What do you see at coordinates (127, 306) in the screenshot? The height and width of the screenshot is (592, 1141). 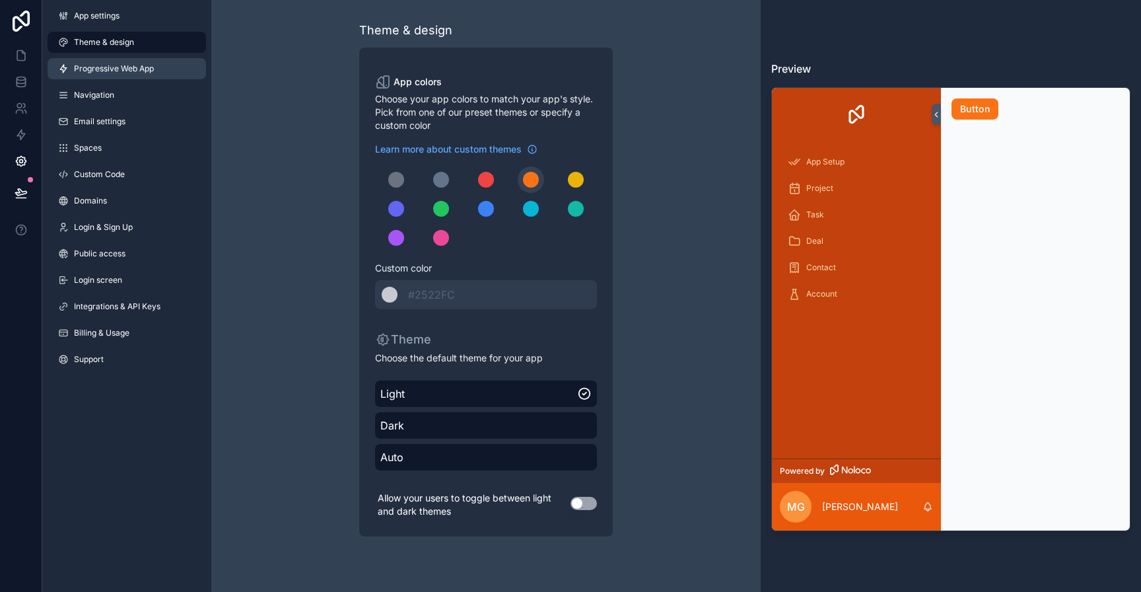 I see `a: Integrations & API Keys` at bounding box center [127, 306].